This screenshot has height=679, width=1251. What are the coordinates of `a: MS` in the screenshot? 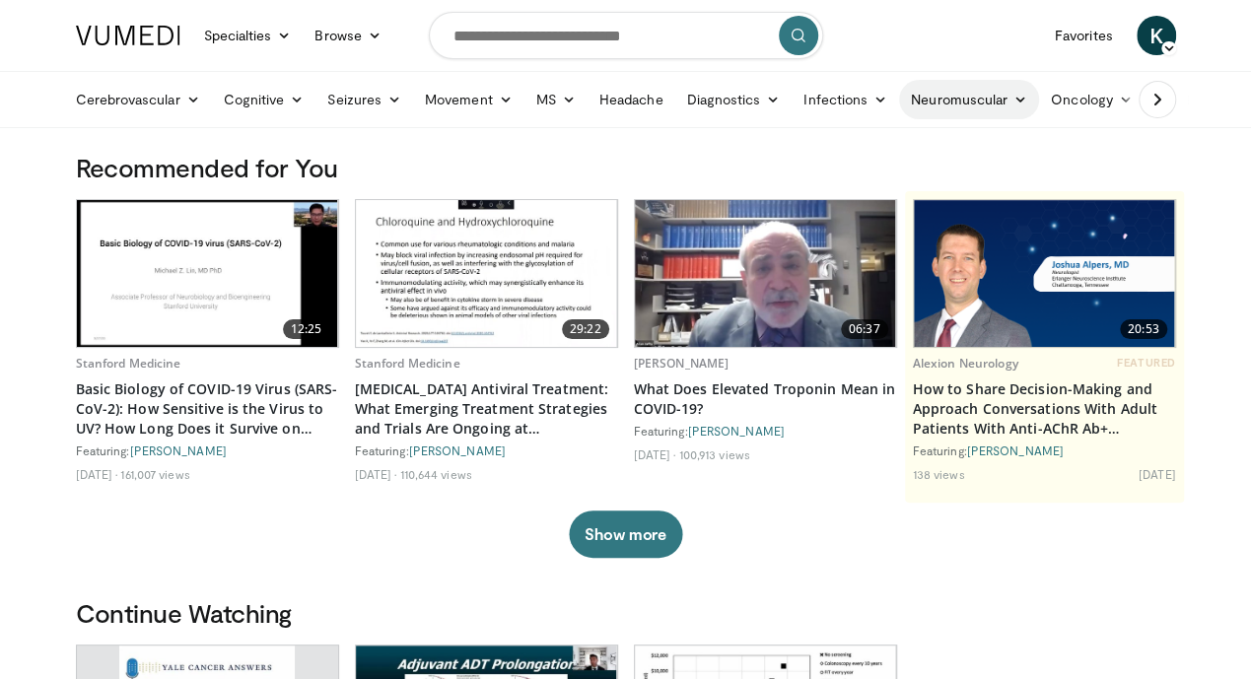 It's located at (556, 100).